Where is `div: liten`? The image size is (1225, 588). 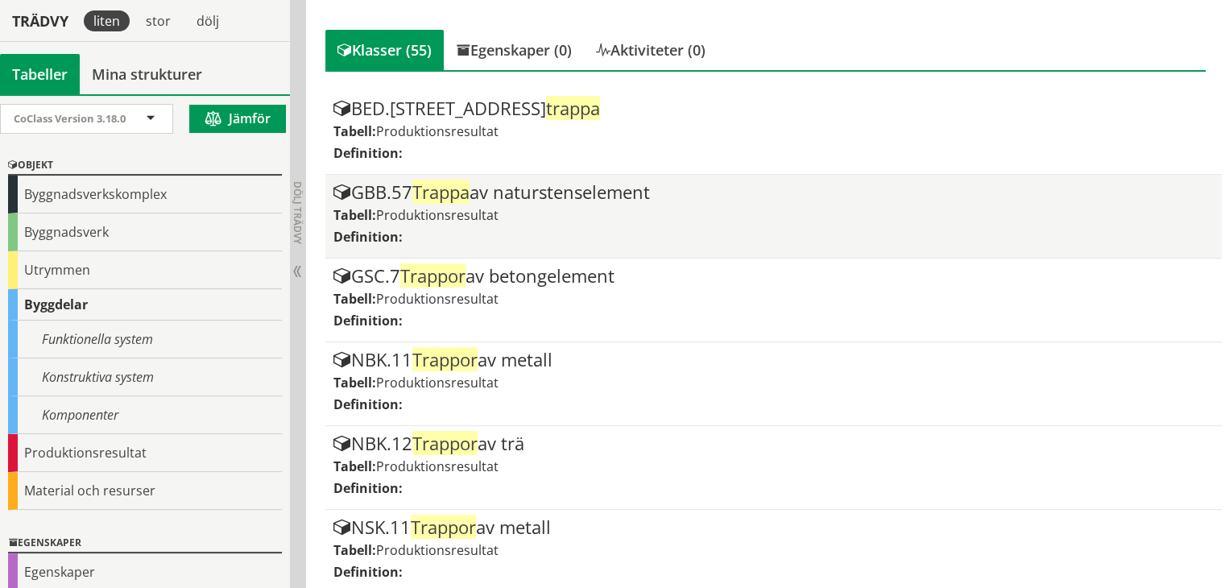 div: liten is located at coordinates (106, 21).